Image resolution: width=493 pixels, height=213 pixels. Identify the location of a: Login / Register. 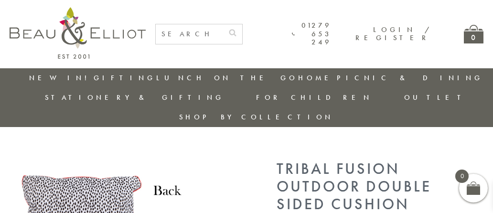
(393, 33).